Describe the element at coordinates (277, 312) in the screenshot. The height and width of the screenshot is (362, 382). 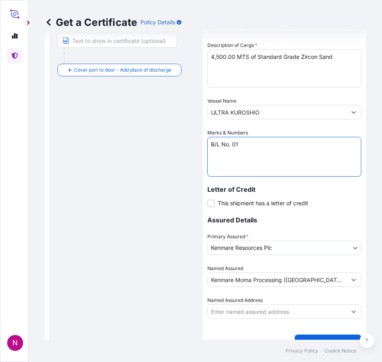
I see `input: Named Assured Address` at that location.